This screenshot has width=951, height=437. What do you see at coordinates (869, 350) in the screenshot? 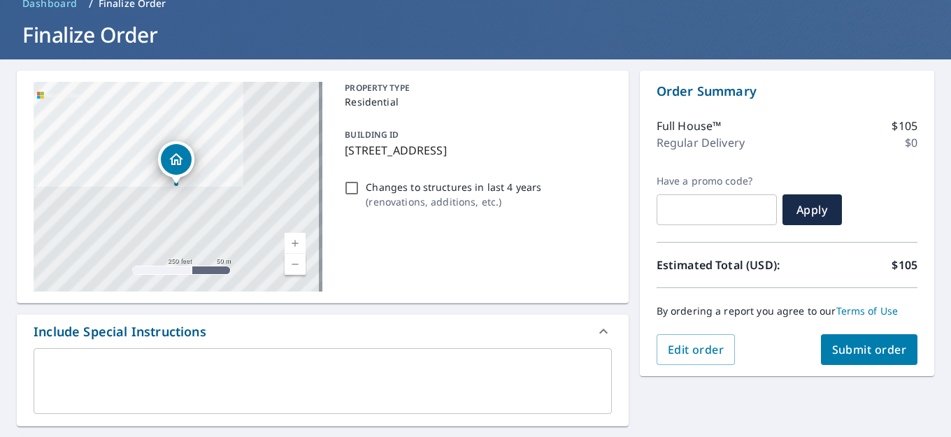
I see `button: Submit order` at bounding box center [869, 350].